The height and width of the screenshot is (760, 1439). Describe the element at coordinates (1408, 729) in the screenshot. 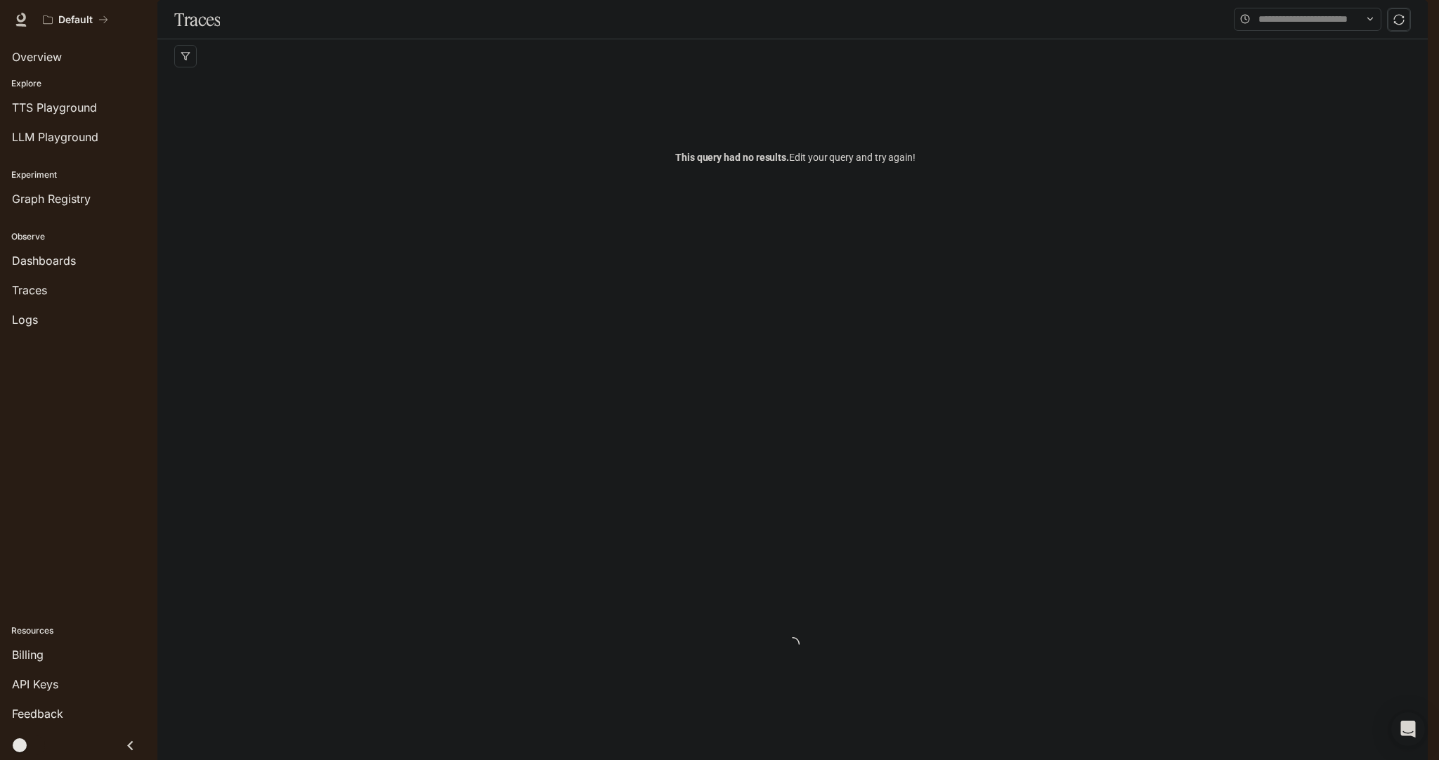

I see `div: Open Intercom Messenger` at that location.